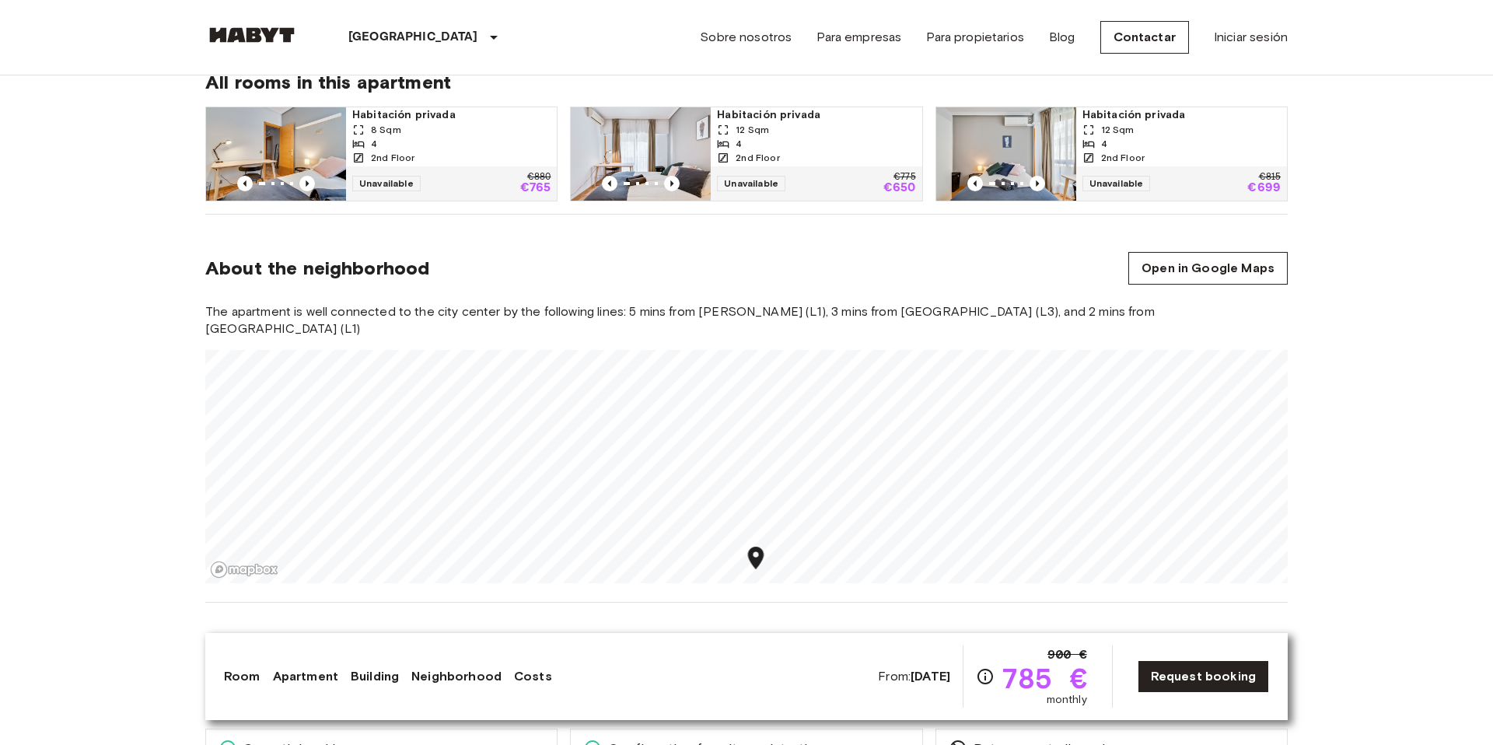 This screenshot has height=745, width=1493. I want to click on a: Request booking, so click(1203, 677).